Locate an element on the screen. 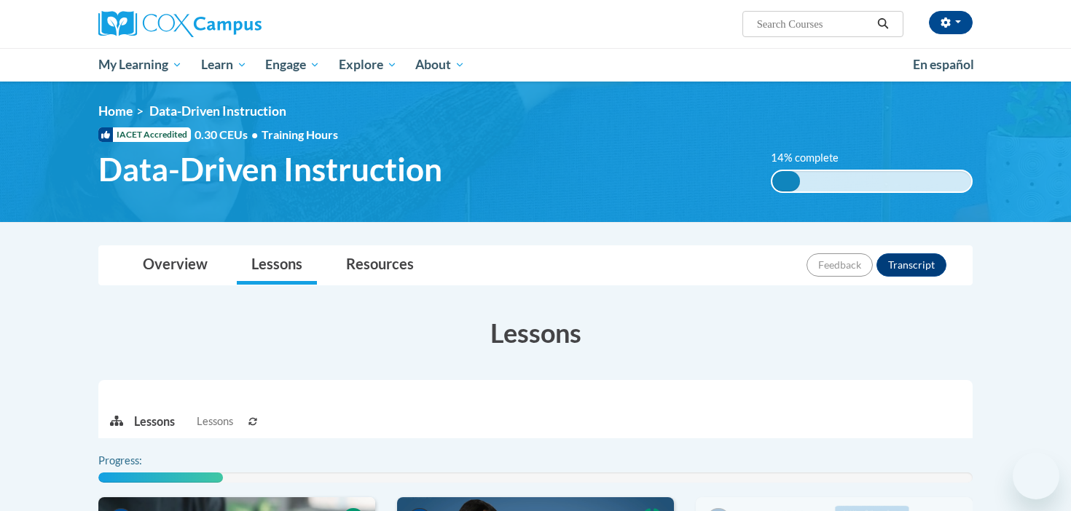  a: Engage is located at coordinates (292, 65).